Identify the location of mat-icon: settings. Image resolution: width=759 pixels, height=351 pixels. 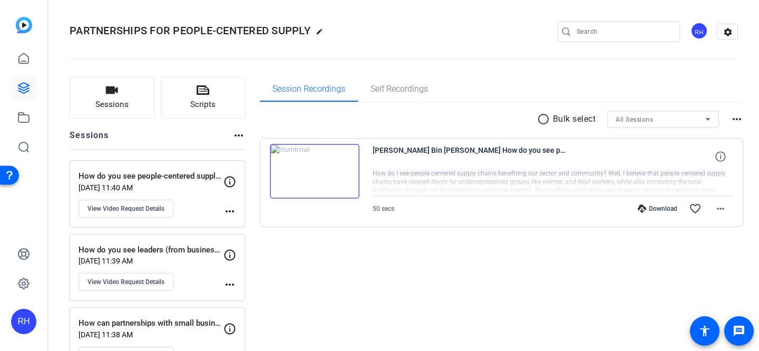
(728, 32).